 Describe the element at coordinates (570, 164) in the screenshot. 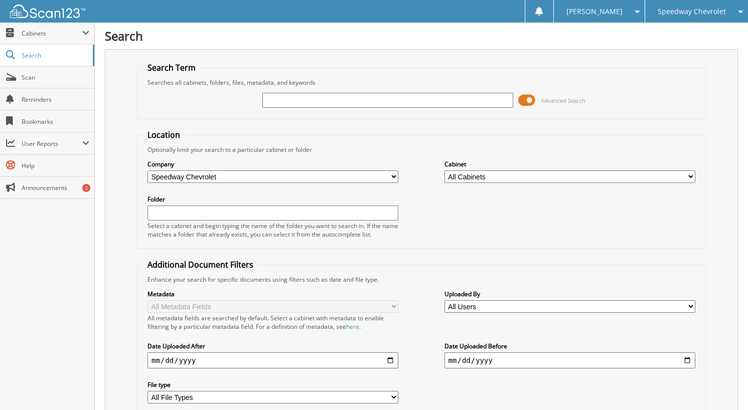

I see `label: Cabinet` at that location.